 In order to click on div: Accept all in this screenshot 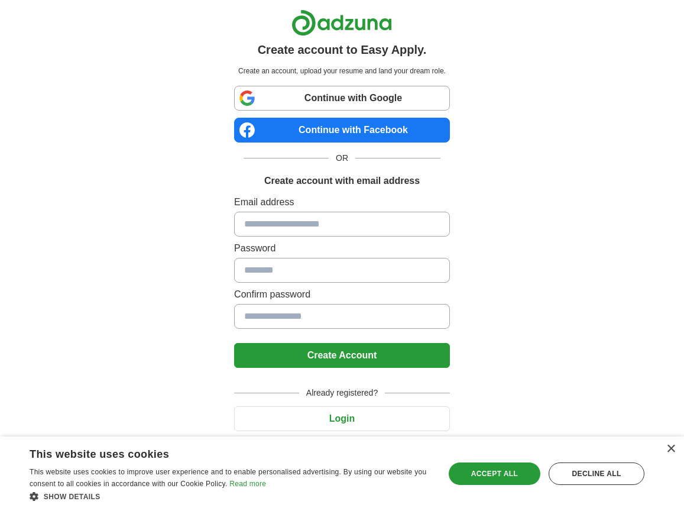, I will do `click(495, 474)`.